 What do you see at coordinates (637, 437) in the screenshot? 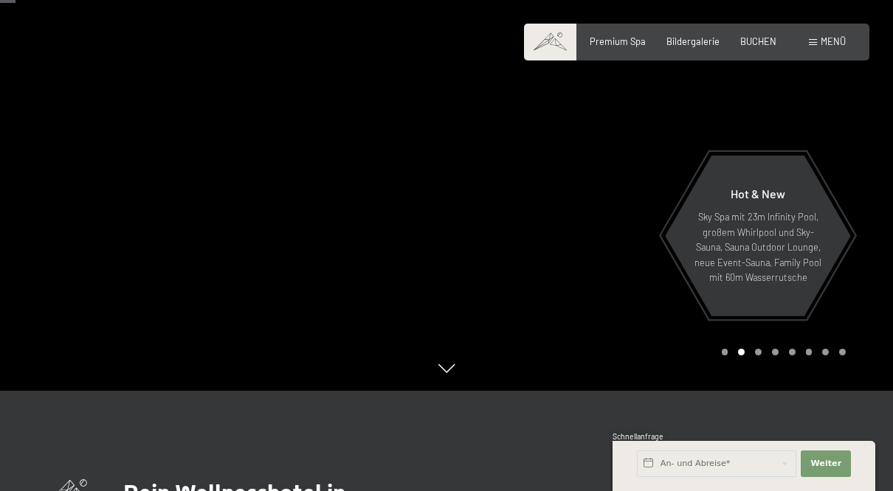
I see `span: Schnellanfrage` at bounding box center [637, 437].